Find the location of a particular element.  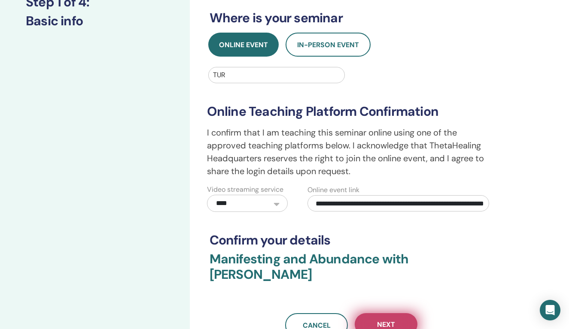

label: Online event link is located at coordinates (333, 190).